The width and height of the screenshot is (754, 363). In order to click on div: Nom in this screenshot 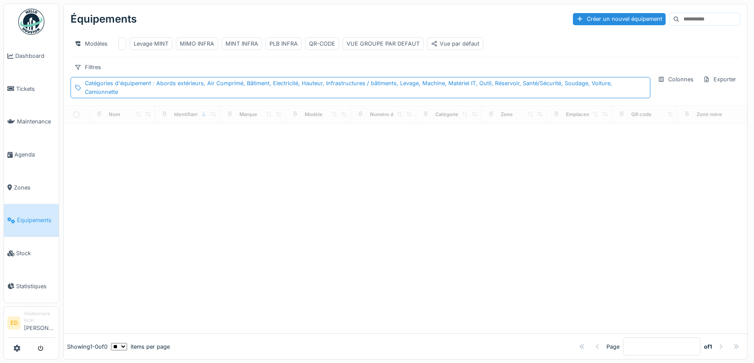, I will do `click(114, 114)`.